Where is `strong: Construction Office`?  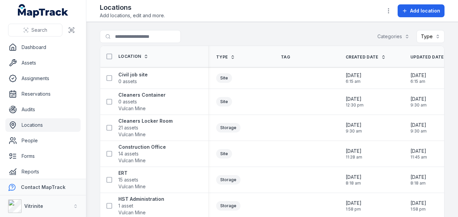 strong: Construction Office is located at coordinates (142, 147).